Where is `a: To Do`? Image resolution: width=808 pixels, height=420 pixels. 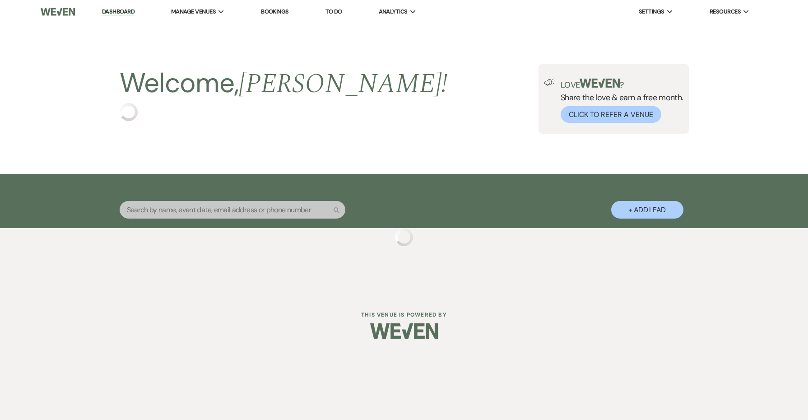 a: To Do is located at coordinates (333, 11).